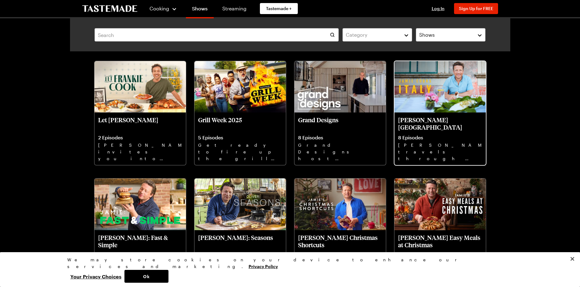 The width and height of the screenshot is (580, 287). Describe the element at coordinates (96, 276) in the screenshot. I see `button: Your Privacy Choices` at that location.